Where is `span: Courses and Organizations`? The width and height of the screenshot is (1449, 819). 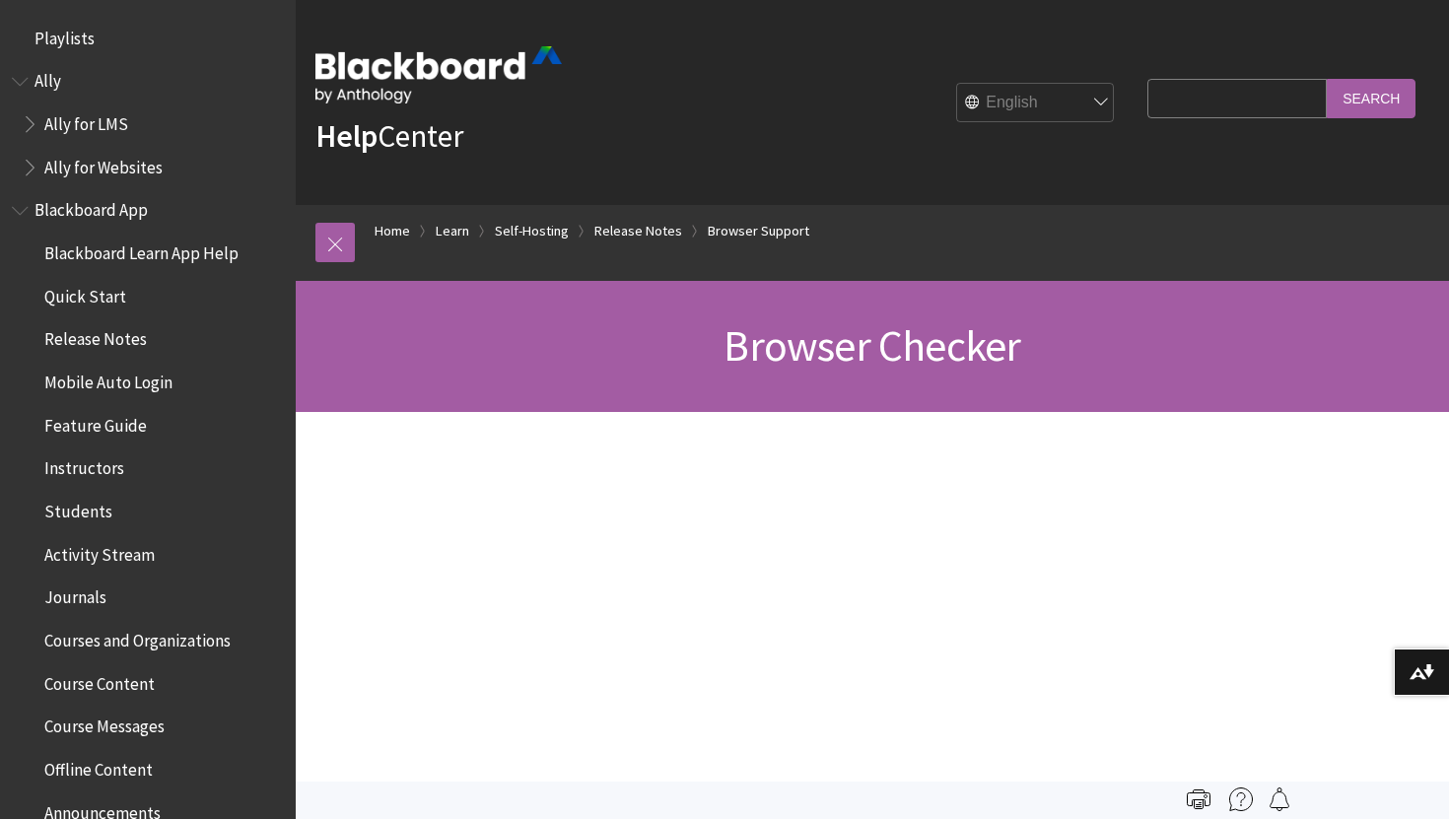 span: Courses and Organizations is located at coordinates (137, 637).